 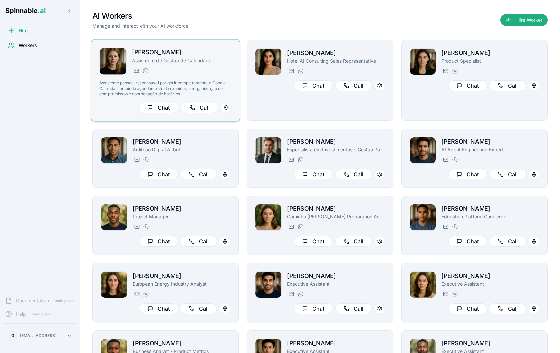 What do you see at coordinates (165, 88) in the screenshot?
I see `p: Assistente pessoal responsável por gerir completamente o Google Calendar, incluindo agendamento d...` at bounding box center [165, 88].